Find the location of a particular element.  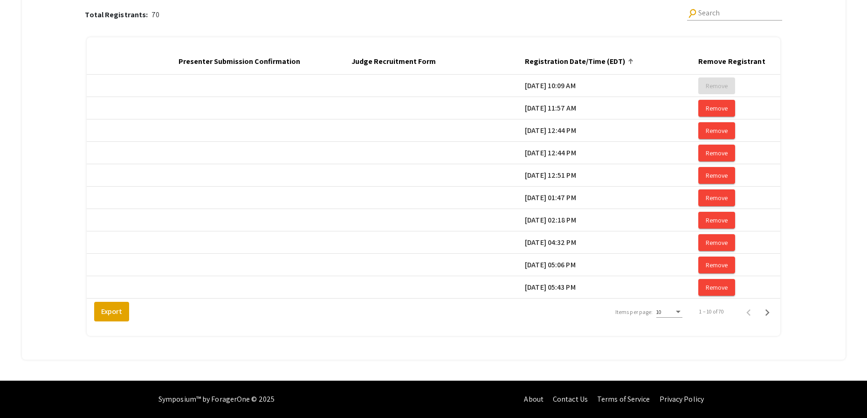

div: Symposium™ by ForagerOne © 2025 is located at coordinates (216, 399).